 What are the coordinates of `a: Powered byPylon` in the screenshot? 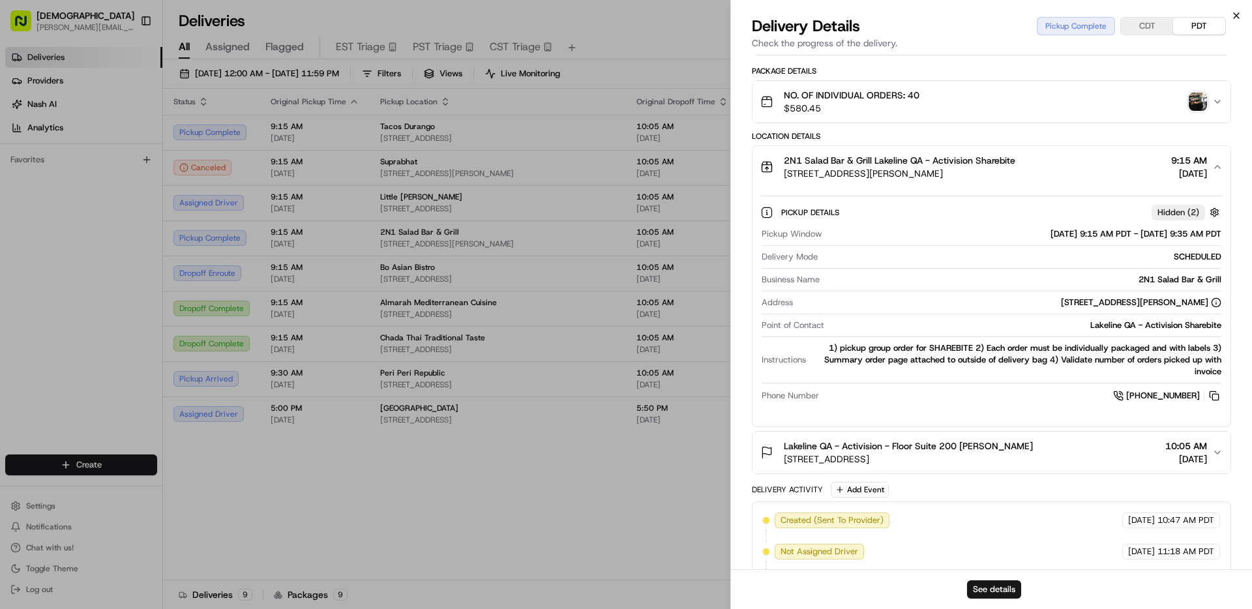 It's located at (125, 226).